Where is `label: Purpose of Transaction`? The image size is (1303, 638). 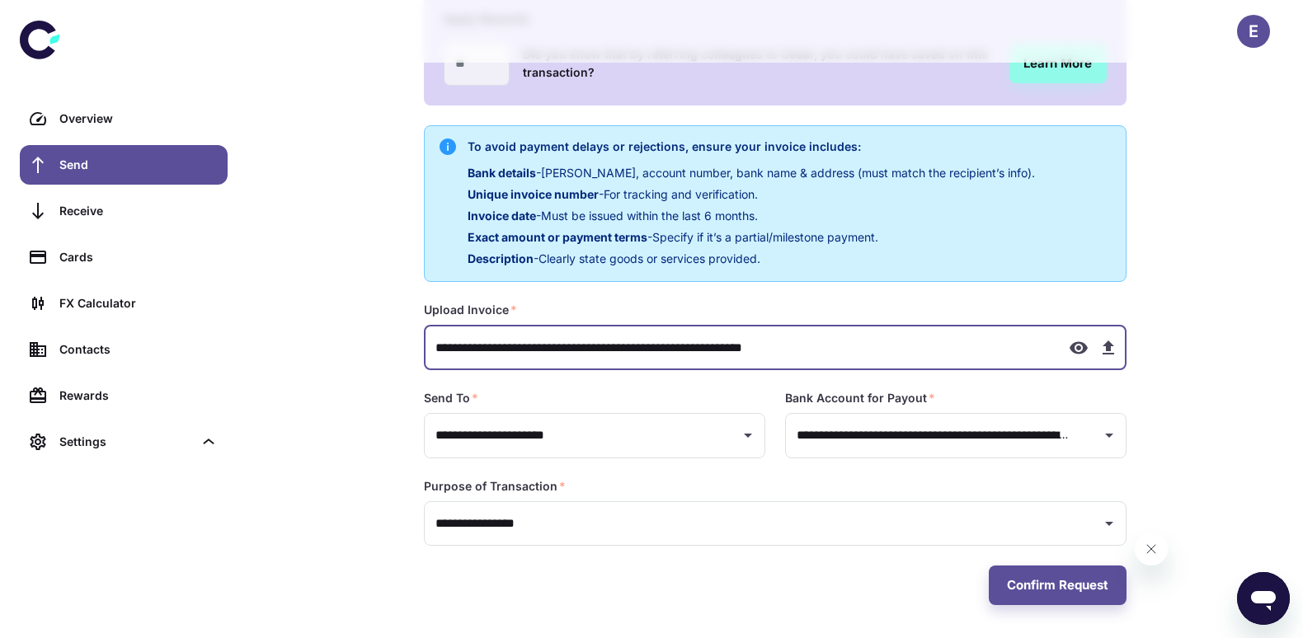
label: Purpose of Transaction is located at coordinates (495, 487).